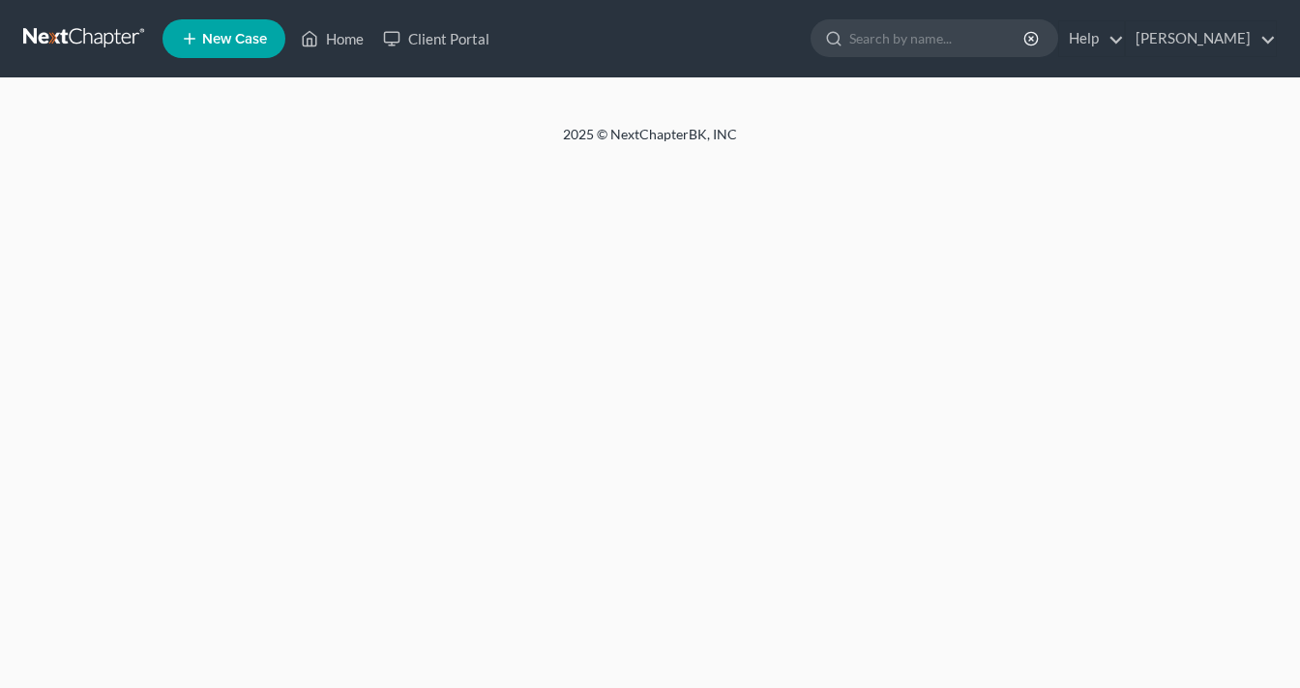 This screenshot has width=1300, height=688. I want to click on a: Home, so click(332, 39).